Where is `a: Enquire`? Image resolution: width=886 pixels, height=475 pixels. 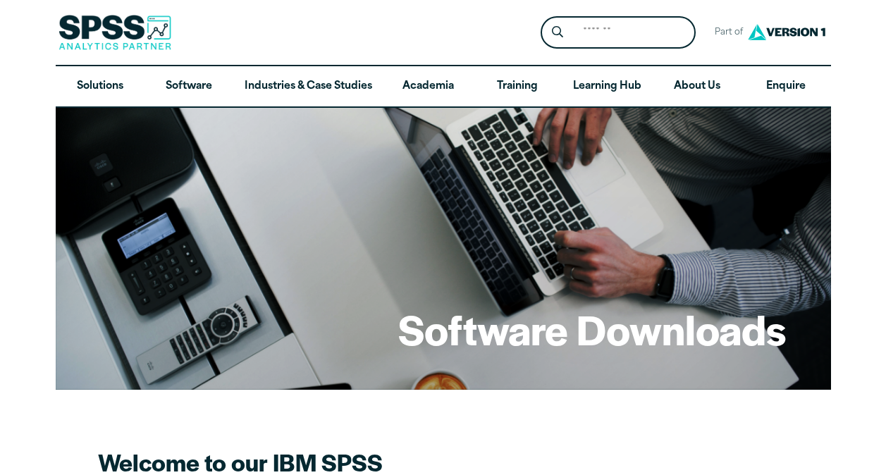
a: Enquire is located at coordinates (786, 87).